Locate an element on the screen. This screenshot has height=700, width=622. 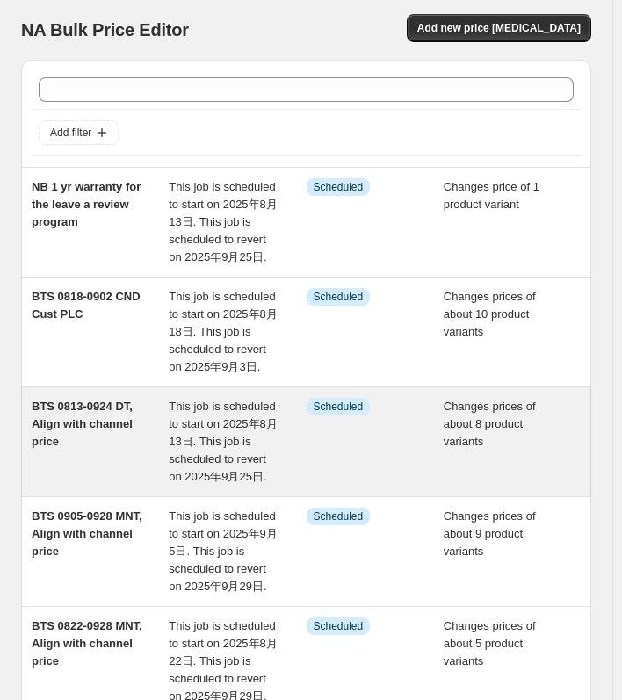
span: This job is scheduled to start on 2025年8月18日. This job is scheduled to revert on 2025年9月3日. is located at coordinates (223, 331).